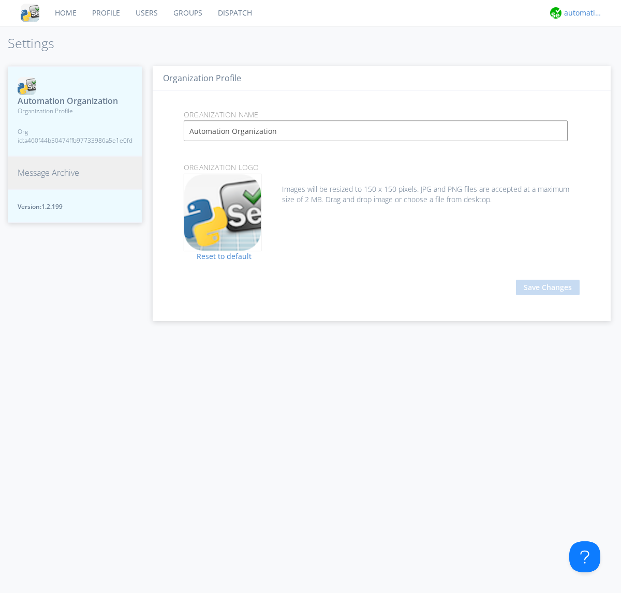 This screenshot has width=621, height=593. Describe the element at coordinates (75, 101) in the screenshot. I see `span: Automation Organization` at that location.